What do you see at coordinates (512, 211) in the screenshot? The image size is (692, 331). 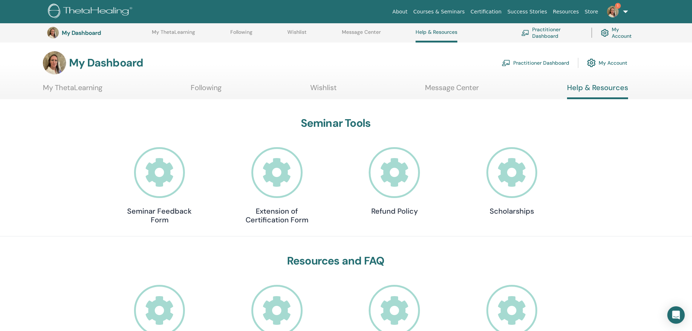 I see `h4: Scholarships` at bounding box center [512, 211].